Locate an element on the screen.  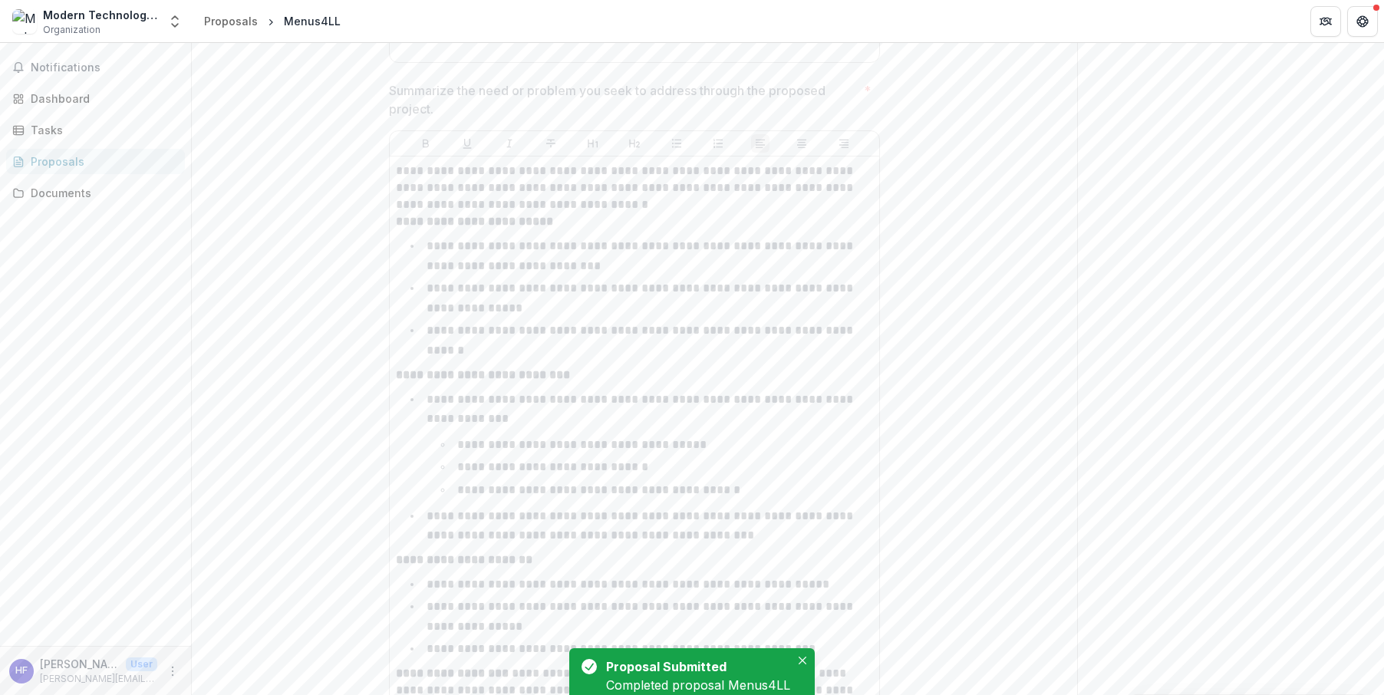
div: Proposal Submitted is located at coordinates (695, 667).